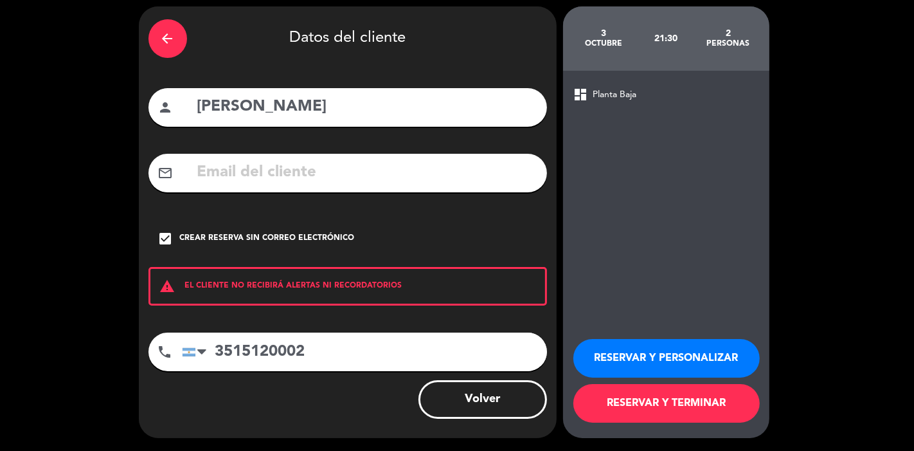 The width and height of the screenshot is (914, 451). What do you see at coordinates (348, 286) in the screenshot?
I see `div: EL CLIENTE NO RECIBIRÁ ALERTAS NI RECORDATORIOS` at bounding box center [348, 286].